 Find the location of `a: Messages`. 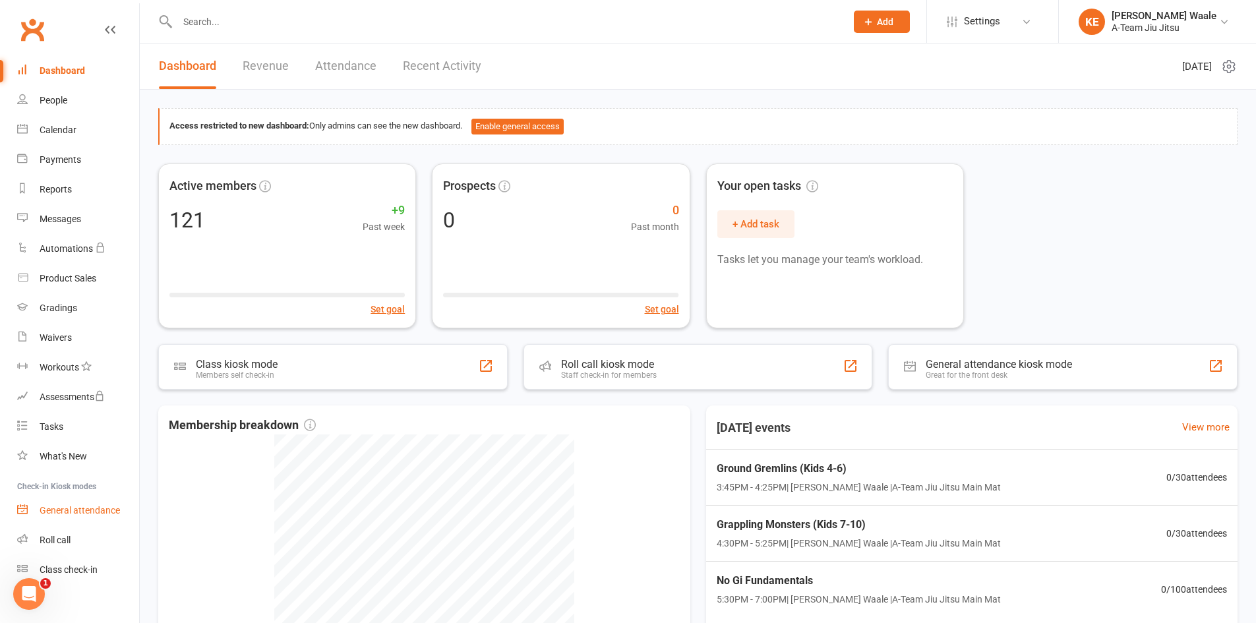

a: Messages is located at coordinates (78, 219).